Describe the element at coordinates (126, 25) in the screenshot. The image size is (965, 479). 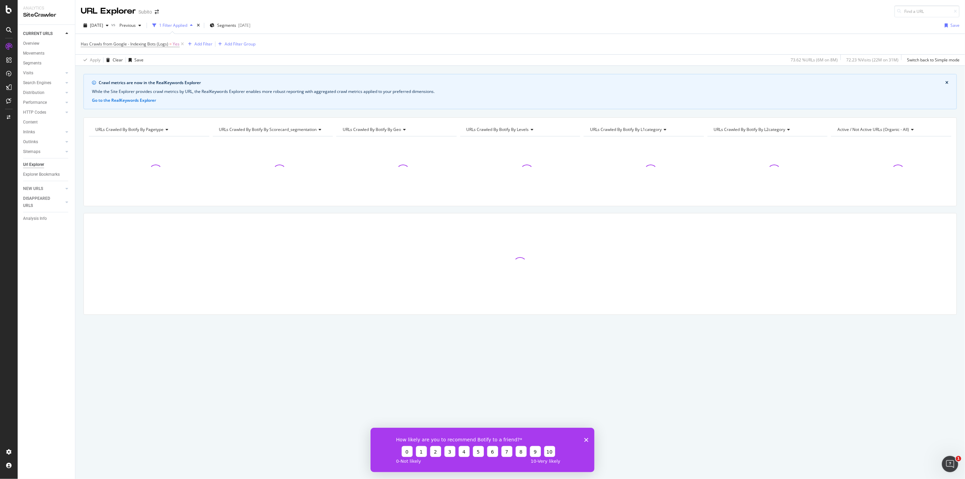
I see `span: Previous` at that location.